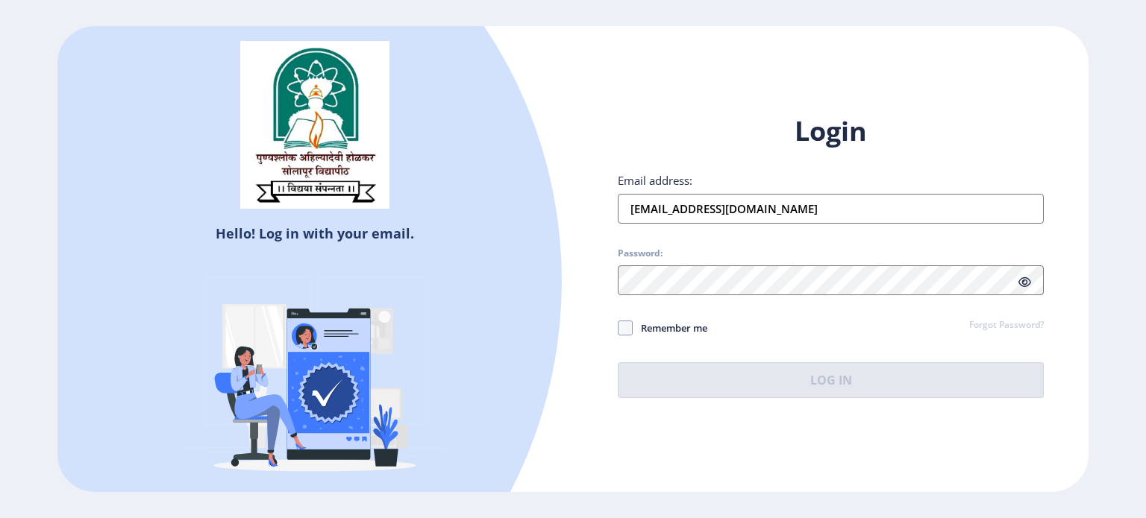  I want to click on span: Remember me, so click(670, 328).